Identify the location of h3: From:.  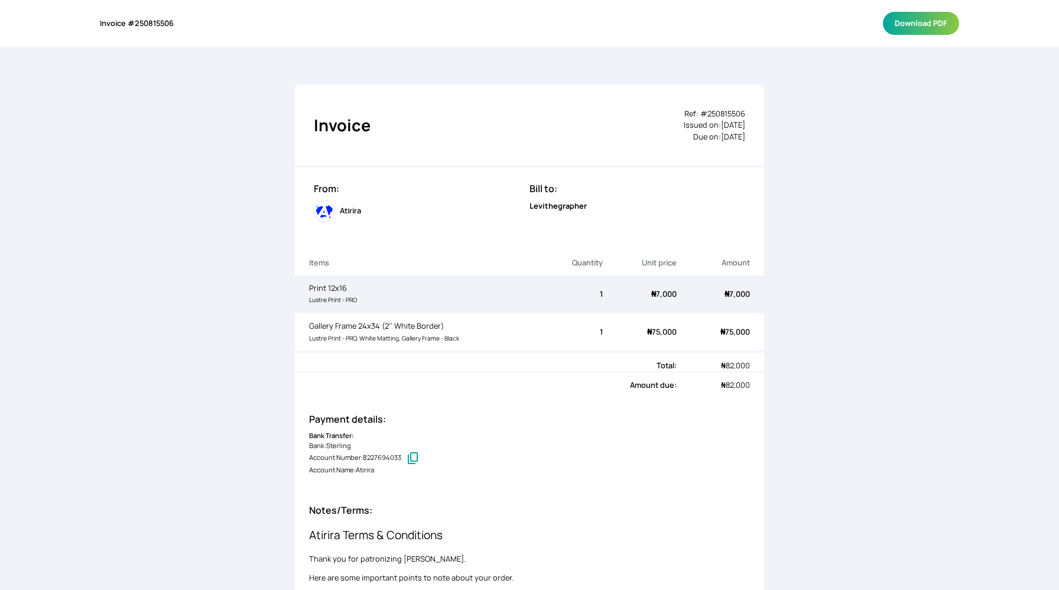
(421, 189).